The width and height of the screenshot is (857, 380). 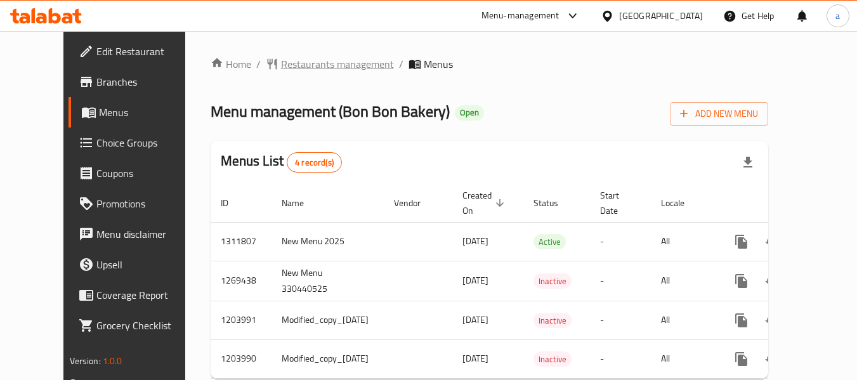 What do you see at coordinates (147, 295) in the screenshot?
I see `span: Coverage Report` at bounding box center [147, 295].